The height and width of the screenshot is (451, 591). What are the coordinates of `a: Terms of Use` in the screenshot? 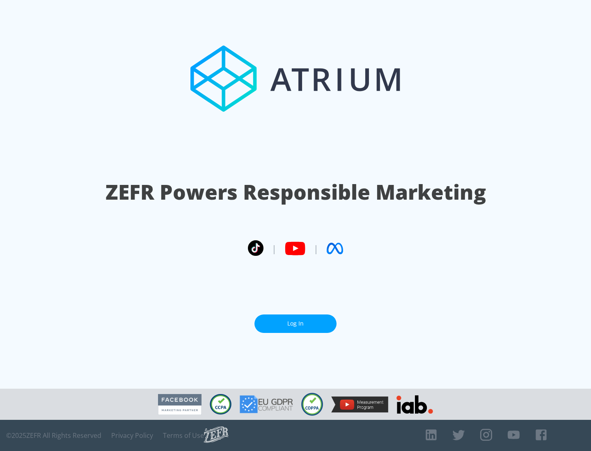 It's located at (183, 436).